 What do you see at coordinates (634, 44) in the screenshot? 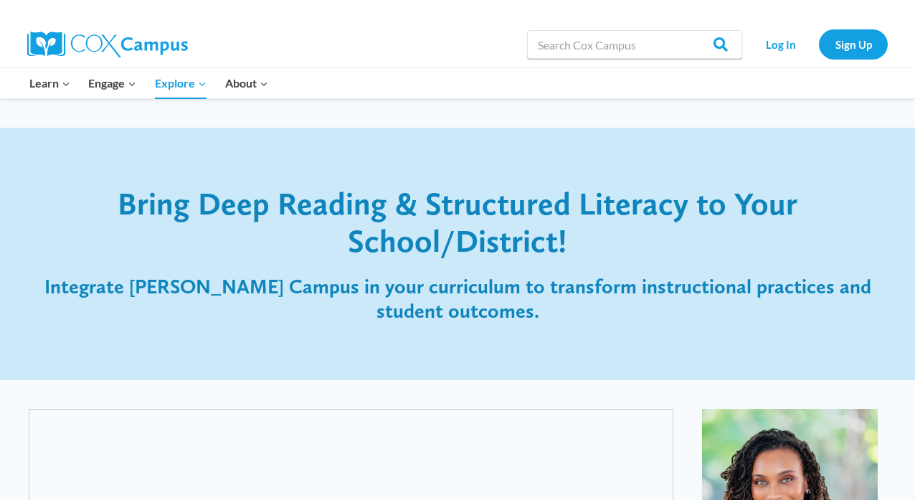
I see `input: Search Cox Campus` at bounding box center [634, 44].